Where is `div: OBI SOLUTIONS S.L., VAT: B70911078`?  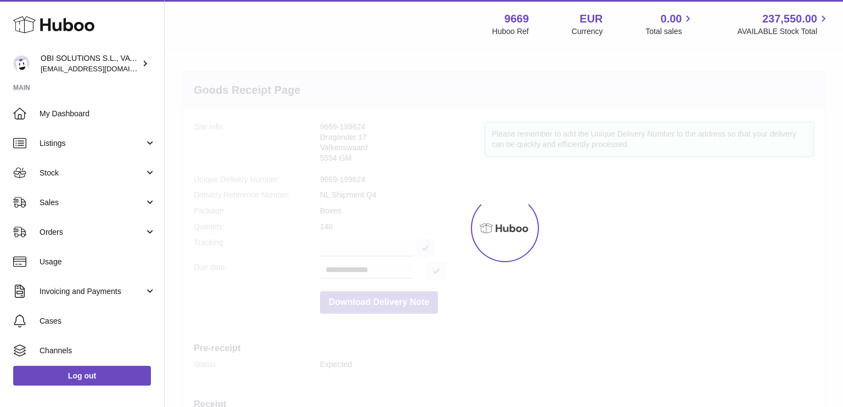 div: OBI SOLUTIONS S.L., VAT: B70911078 is located at coordinates (90, 64).